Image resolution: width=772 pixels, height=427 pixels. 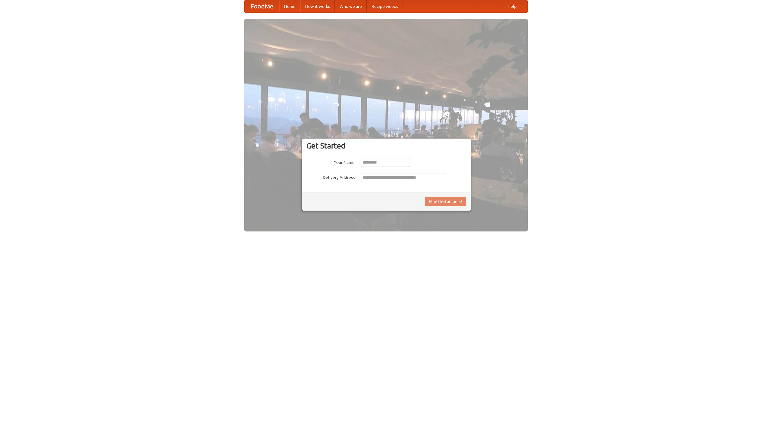 What do you see at coordinates (445, 201) in the screenshot?
I see `button: Find Restaurants!` at bounding box center [445, 201].